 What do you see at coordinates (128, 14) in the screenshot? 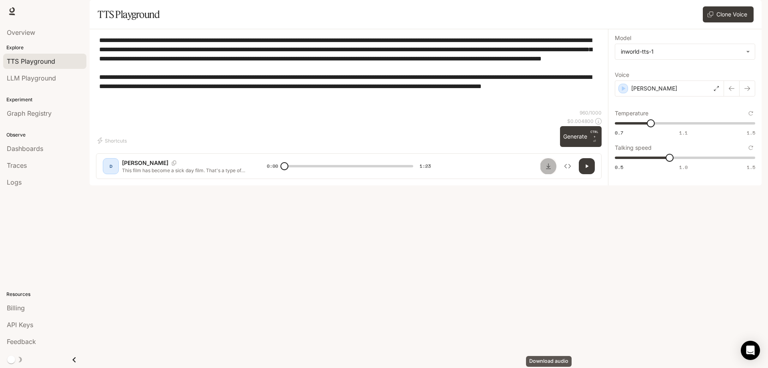
I see `h1: TTS Playground` at bounding box center [128, 14].